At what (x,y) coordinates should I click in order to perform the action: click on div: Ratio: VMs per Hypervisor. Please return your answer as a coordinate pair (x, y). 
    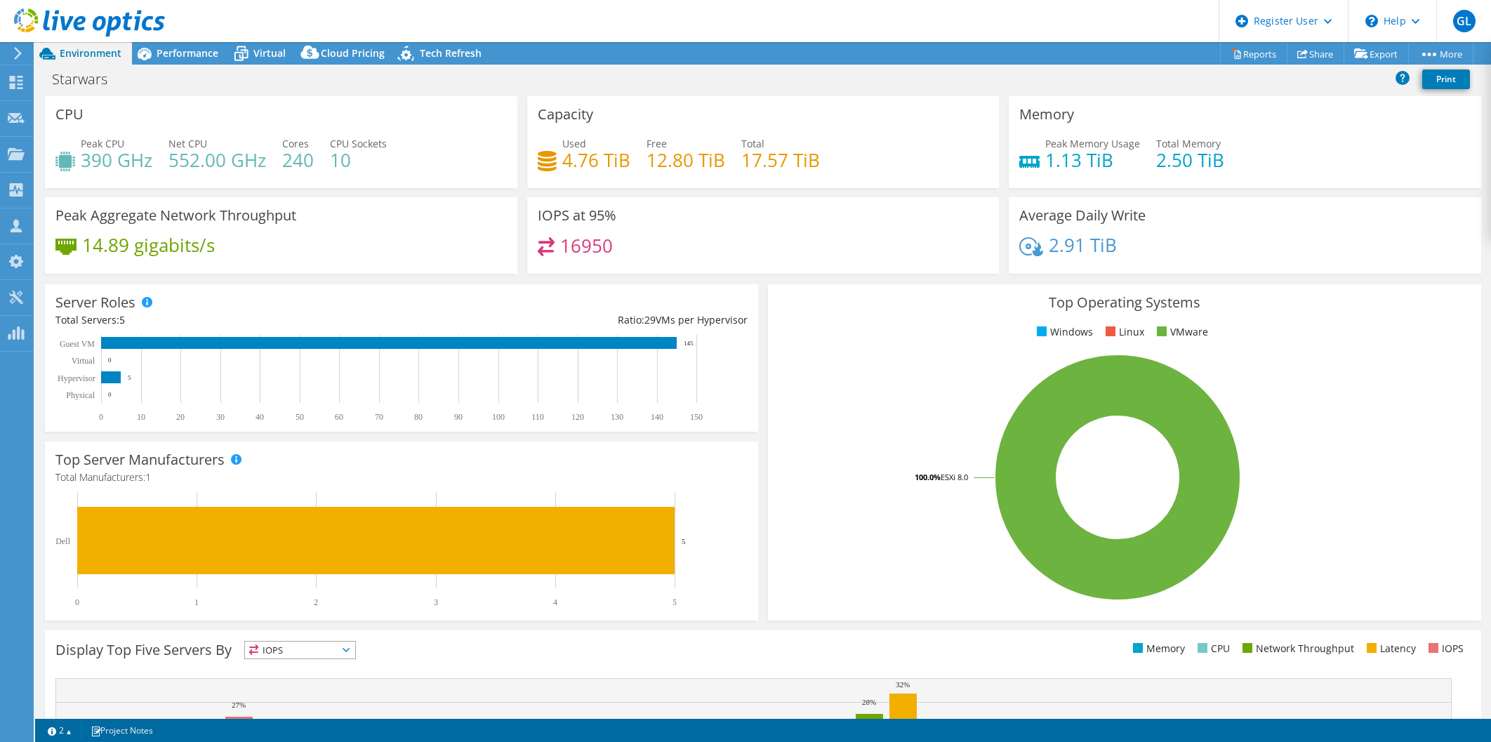
    Looking at the image, I should click on (574, 320).